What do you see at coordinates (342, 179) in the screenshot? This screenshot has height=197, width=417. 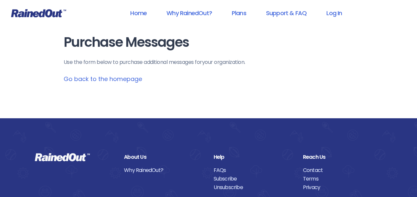 I see `a: Terms` at bounding box center [342, 179].